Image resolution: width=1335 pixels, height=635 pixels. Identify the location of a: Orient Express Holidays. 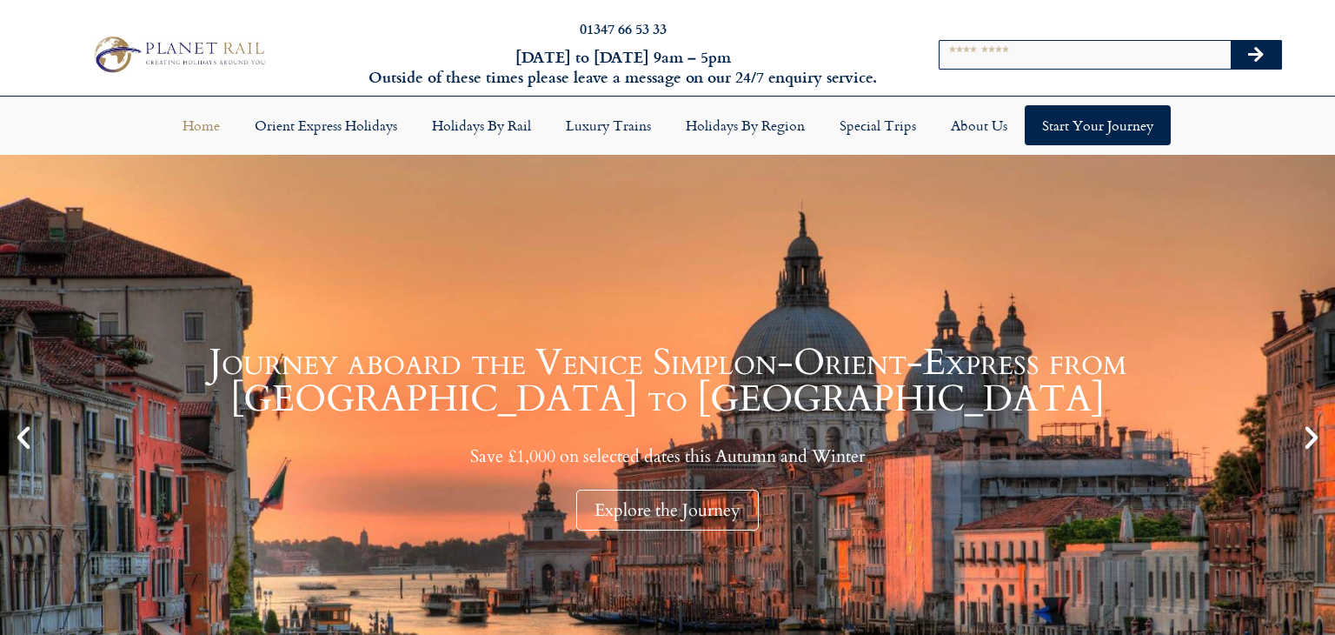
(326, 125).